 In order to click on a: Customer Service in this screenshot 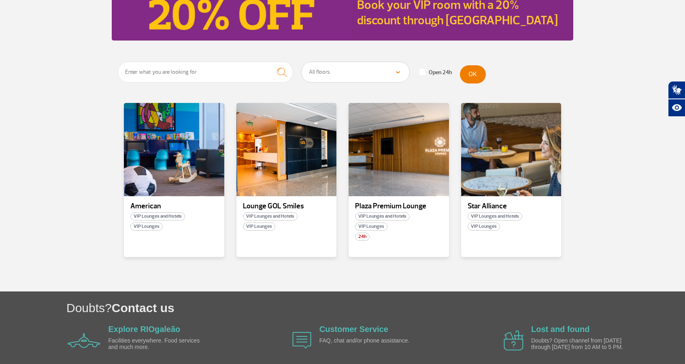, I will do `click(354, 329)`.